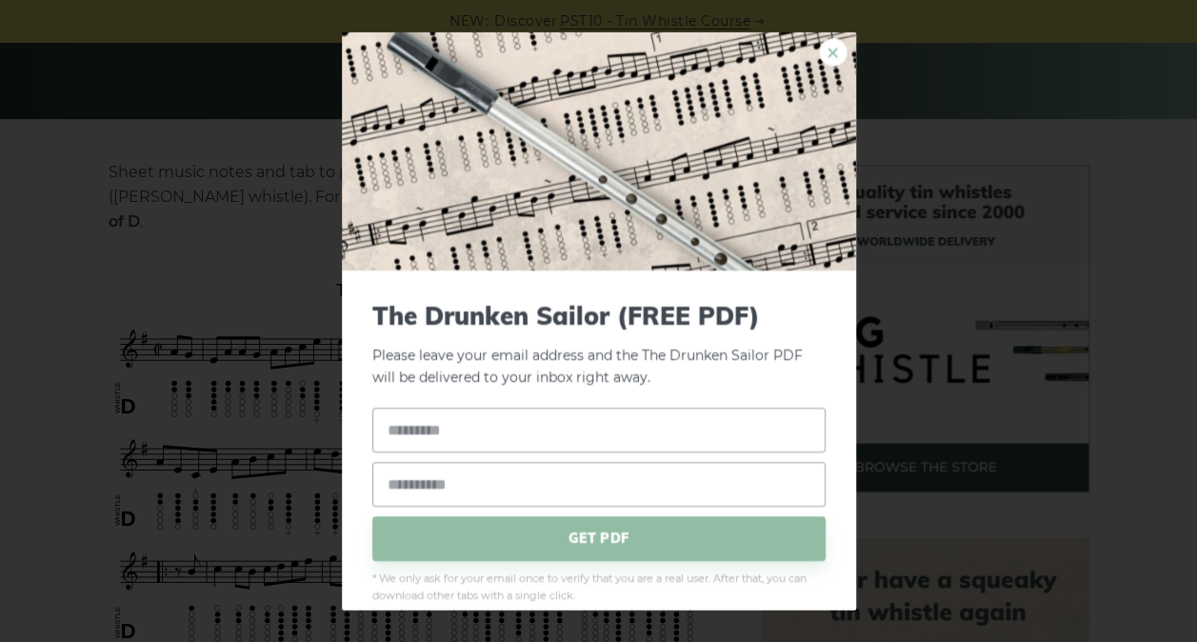 Image resolution: width=1197 pixels, height=642 pixels. Describe the element at coordinates (599, 345) in the screenshot. I see `p: Please leave your email address and the The Drunken Sailor PDF will be delivered to your inbox ri...` at that location.